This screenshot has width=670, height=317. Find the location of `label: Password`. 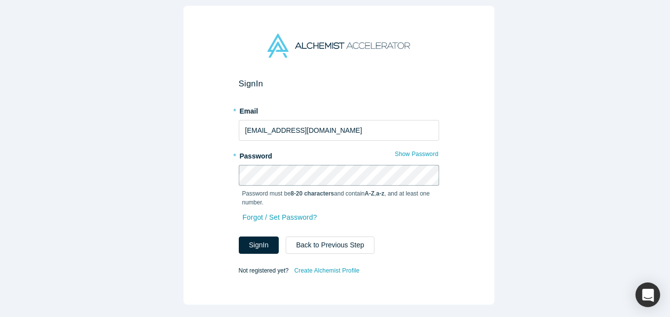

label: Password is located at coordinates (339, 154).